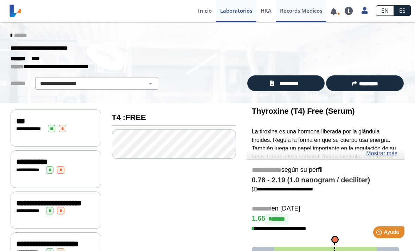 The image size is (415, 251). Describe the element at coordinates (384, 11) in the screenshot. I see `a: EN` at that location.